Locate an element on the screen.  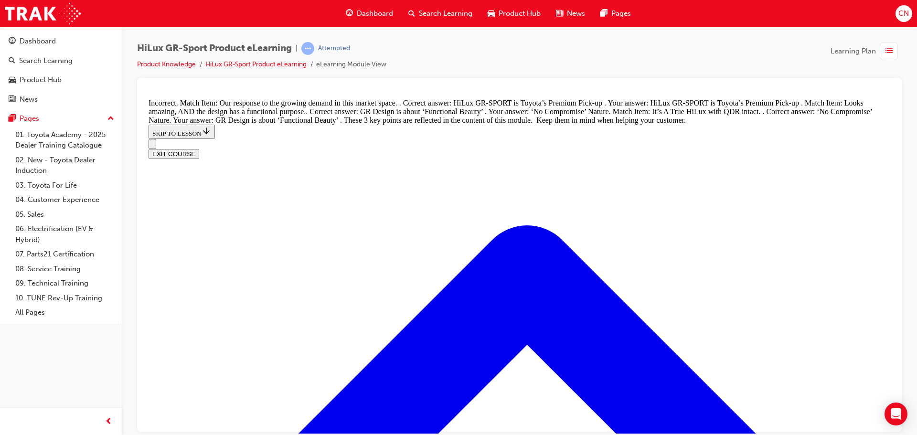
a: 06. Electrification (EV & Hybrid) is located at coordinates (64, 234).